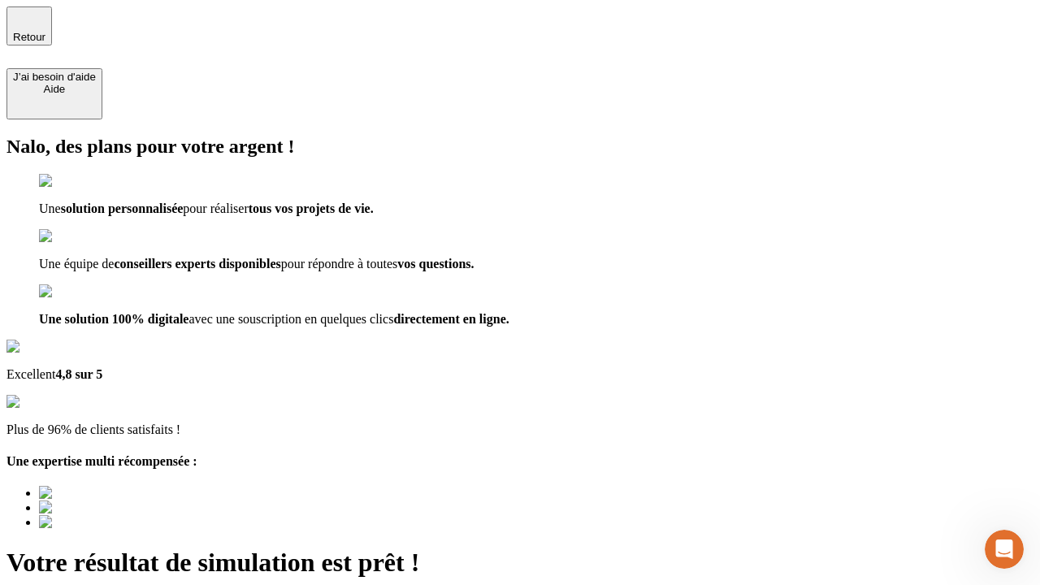 The image size is (1040, 585). I want to click on span: 4,8 sur 5, so click(79, 374).